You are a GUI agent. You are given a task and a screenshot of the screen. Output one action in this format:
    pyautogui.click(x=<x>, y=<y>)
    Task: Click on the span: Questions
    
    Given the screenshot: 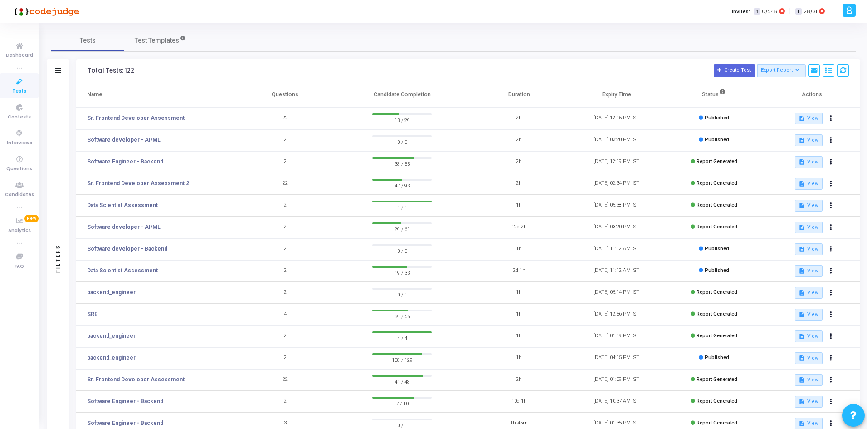 What is the action you would take?
    pyautogui.click(x=19, y=169)
    